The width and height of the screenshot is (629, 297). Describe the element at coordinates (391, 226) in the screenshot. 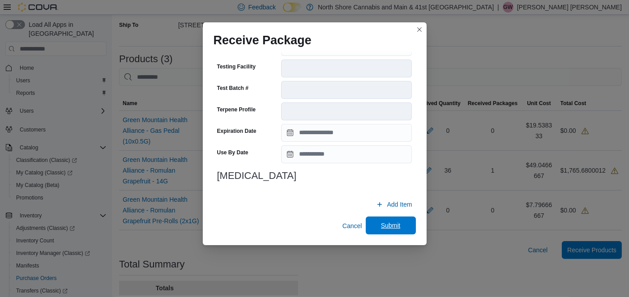

I see `button: Submit` at that location.